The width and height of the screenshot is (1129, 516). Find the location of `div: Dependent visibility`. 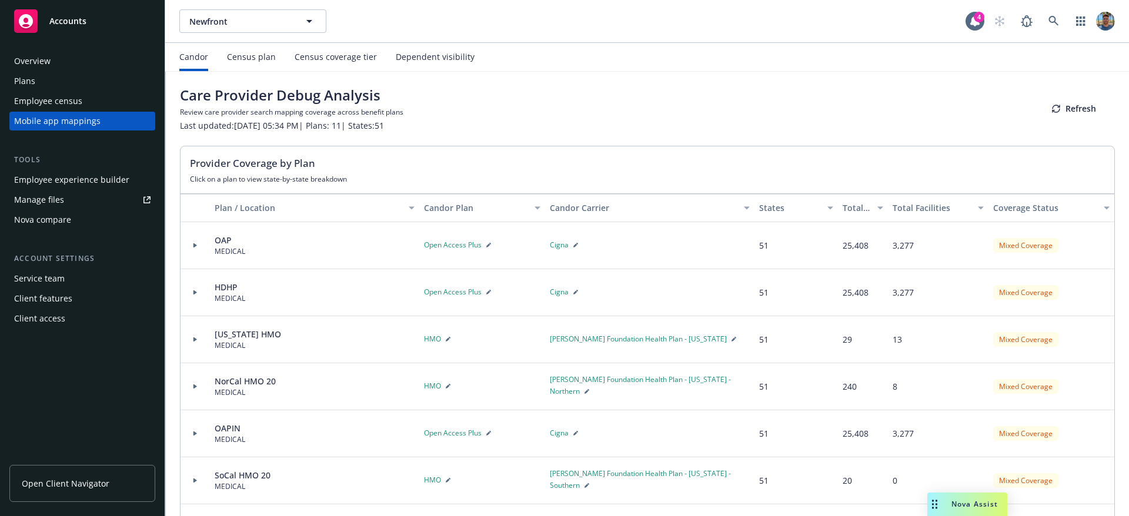

div: Dependent visibility is located at coordinates (435, 57).